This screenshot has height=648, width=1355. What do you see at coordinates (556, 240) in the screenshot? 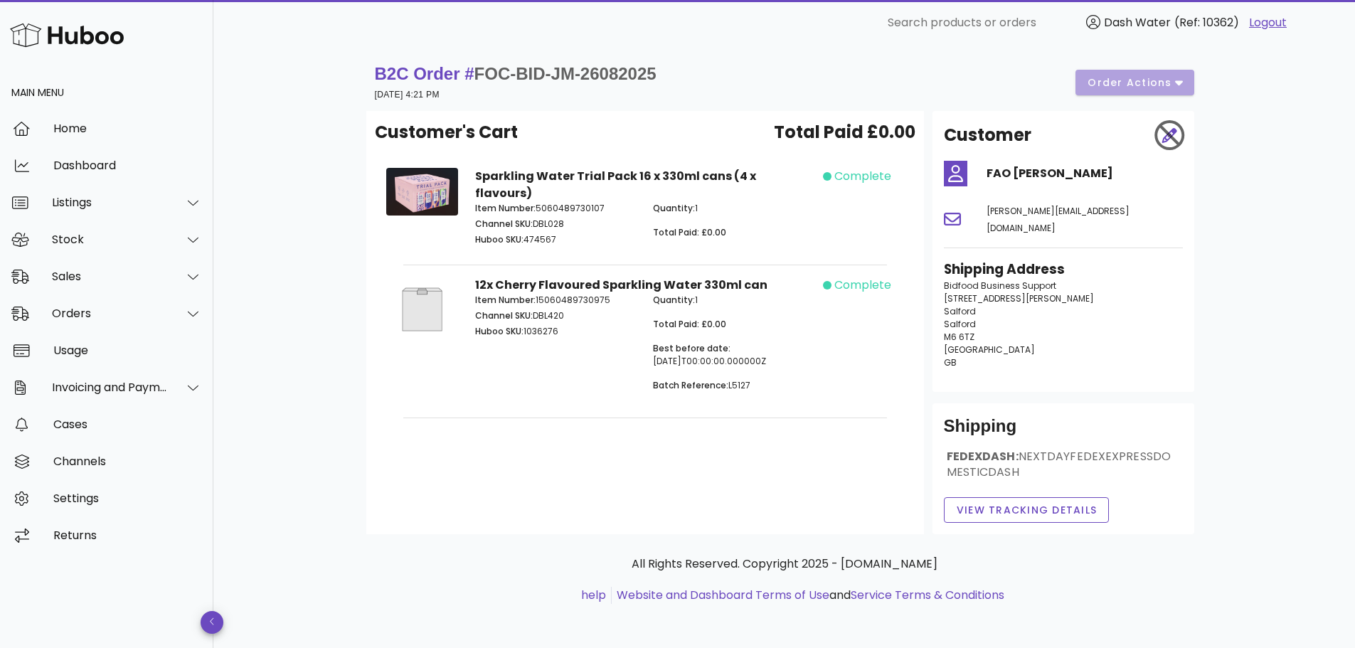
I see `p: 474567` at bounding box center [556, 240].